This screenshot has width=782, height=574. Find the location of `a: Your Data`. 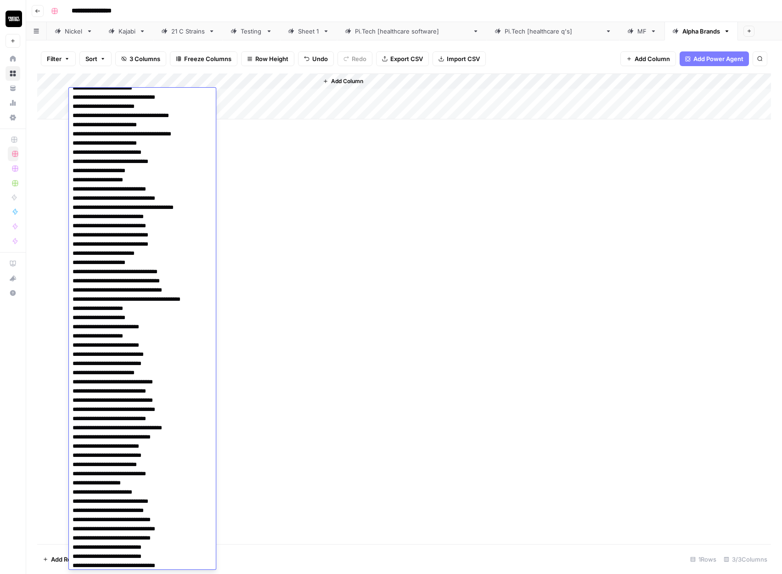

a: Your Data is located at coordinates (13, 88).